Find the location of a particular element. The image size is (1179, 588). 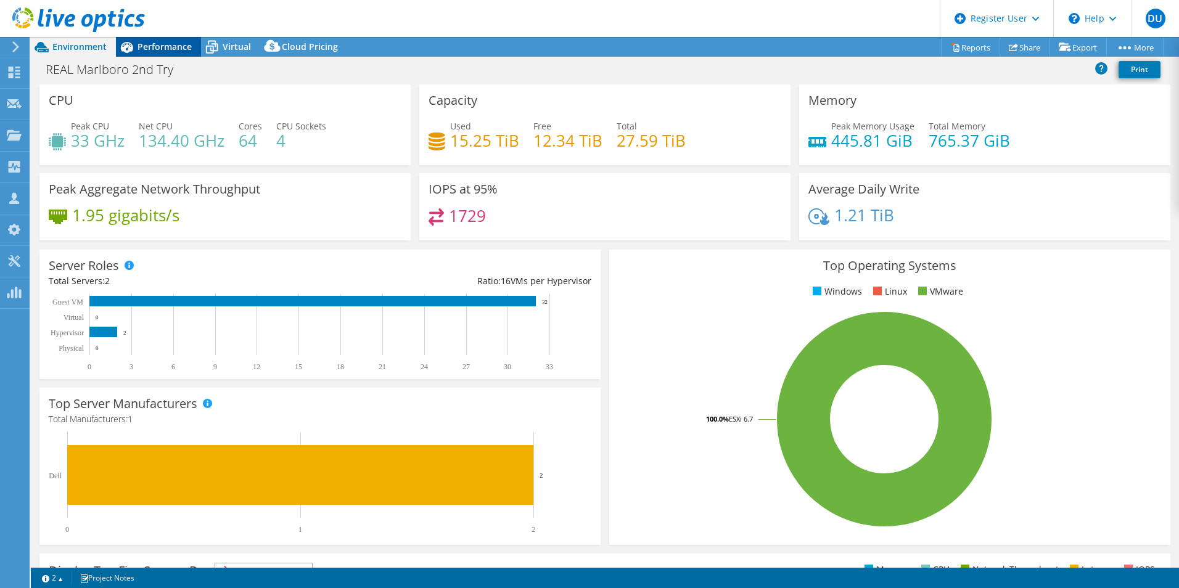

span: Total Memory is located at coordinates (957, 126).